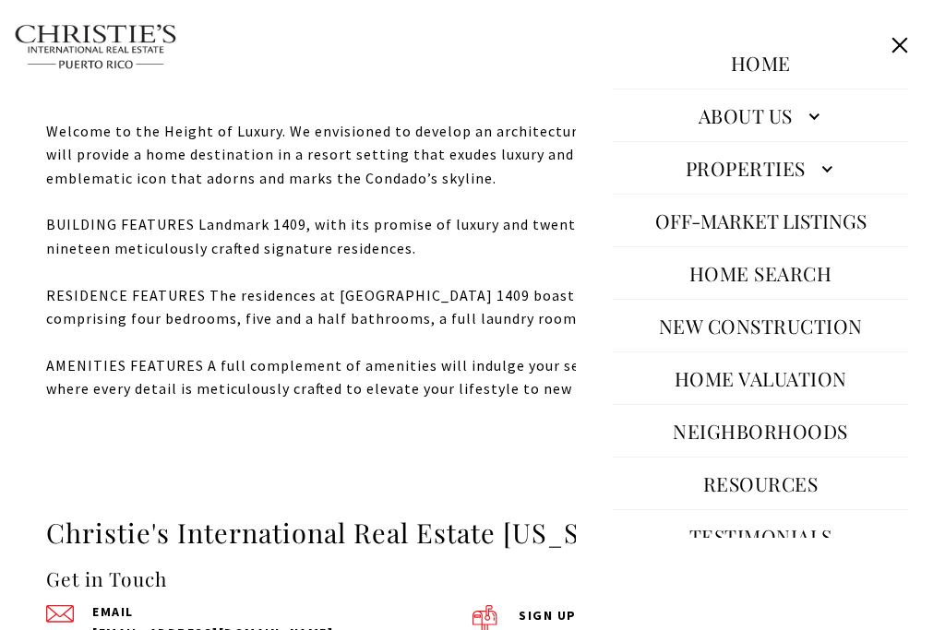  I want to click on a: About Us, so click(761, 115).